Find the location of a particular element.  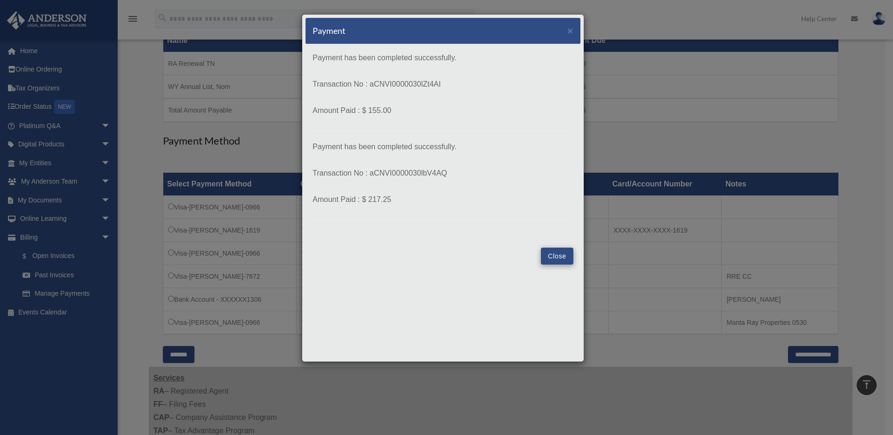

p: Transaction No : aCNVI0000030lZt4AI is located at coordinates (443, 84).